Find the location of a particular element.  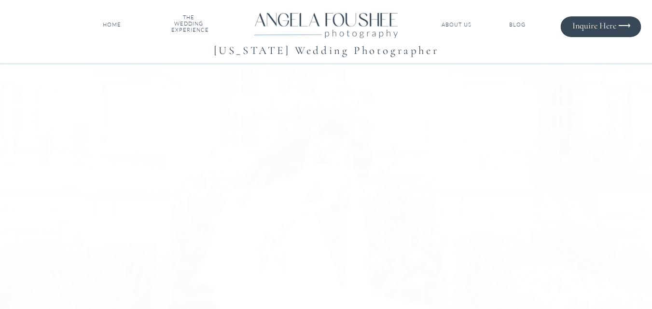

a: THE WEDDINGEXPERIENCE is located at coordinates (189, 25).